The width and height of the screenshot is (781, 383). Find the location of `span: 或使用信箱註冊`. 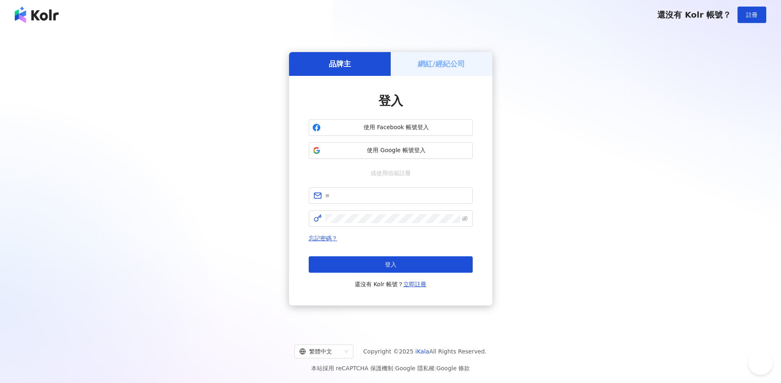

span: 或使用信箱註冊 is located at coordinates (391, 173).